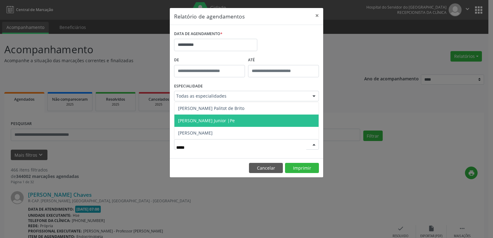 The width and height of the screenshot is (493, 238). What do you see at coordinates (188, 86) in the screenshot?
I see `label: ESPECIALIDADE` at bounding box center [188, 86].